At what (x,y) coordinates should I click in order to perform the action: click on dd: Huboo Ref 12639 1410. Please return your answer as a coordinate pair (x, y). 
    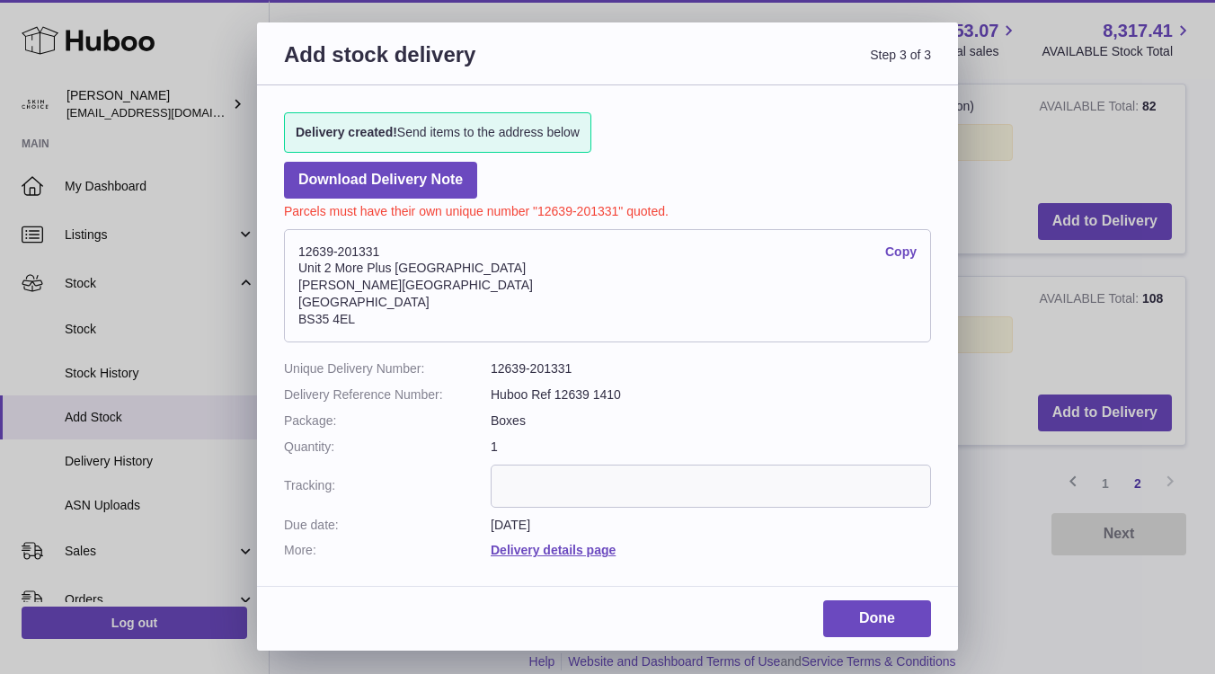
    Looking at the image, I should click on (711, 395).